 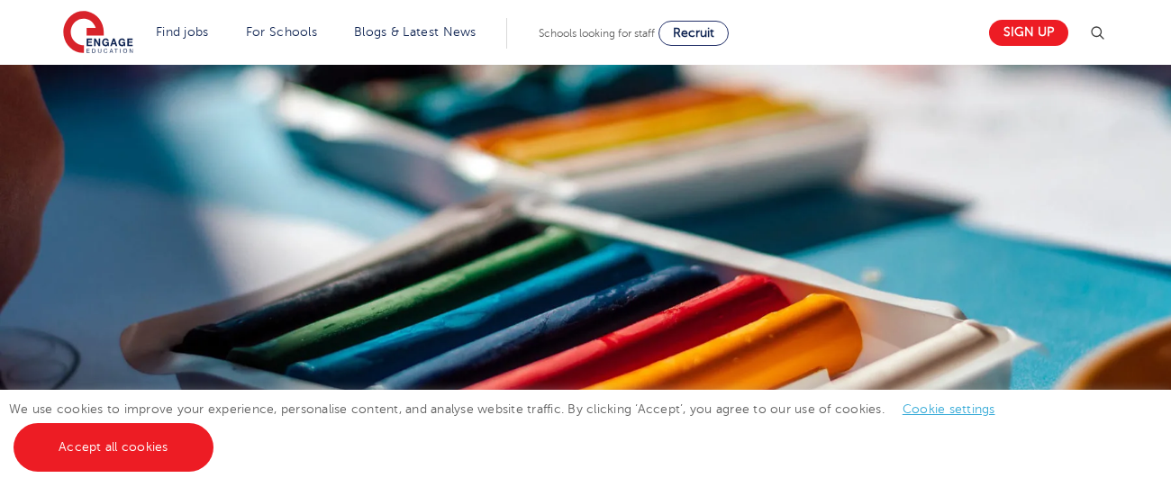 What do you see at coordinates (693, 32) in the screenshot?
I see `span: Recruit` at bounding box center [693, 32].